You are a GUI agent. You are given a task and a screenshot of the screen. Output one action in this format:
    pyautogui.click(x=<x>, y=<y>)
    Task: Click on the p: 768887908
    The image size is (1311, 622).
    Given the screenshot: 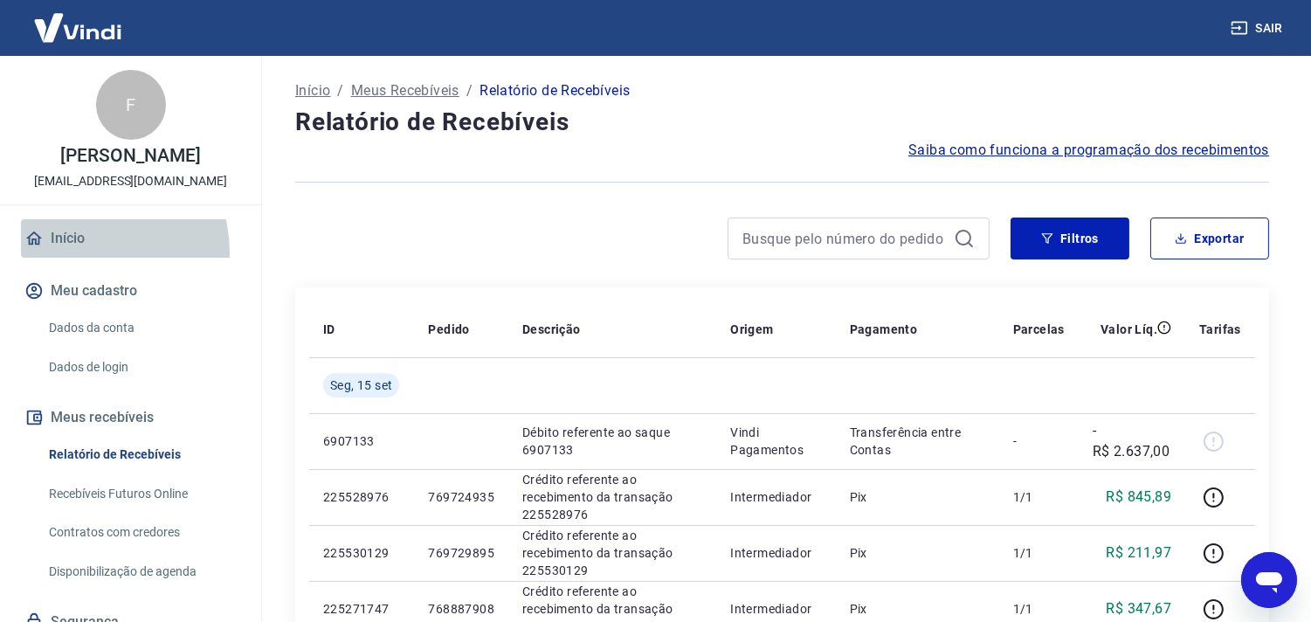 What is the action you would take?
    pyautogui.click(x=461, y=609)
    